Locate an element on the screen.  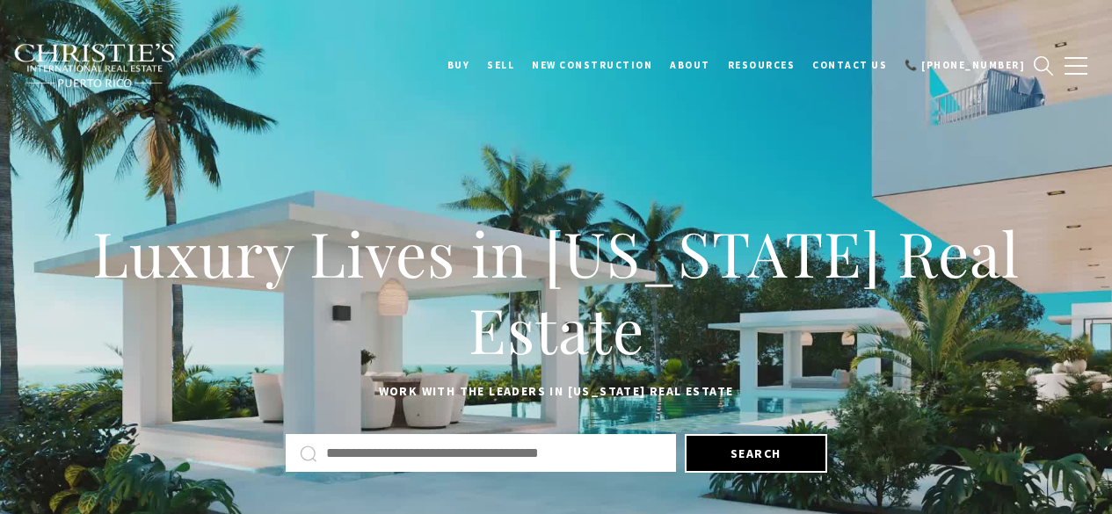
a: BUY is located at coordinates (459, 65).